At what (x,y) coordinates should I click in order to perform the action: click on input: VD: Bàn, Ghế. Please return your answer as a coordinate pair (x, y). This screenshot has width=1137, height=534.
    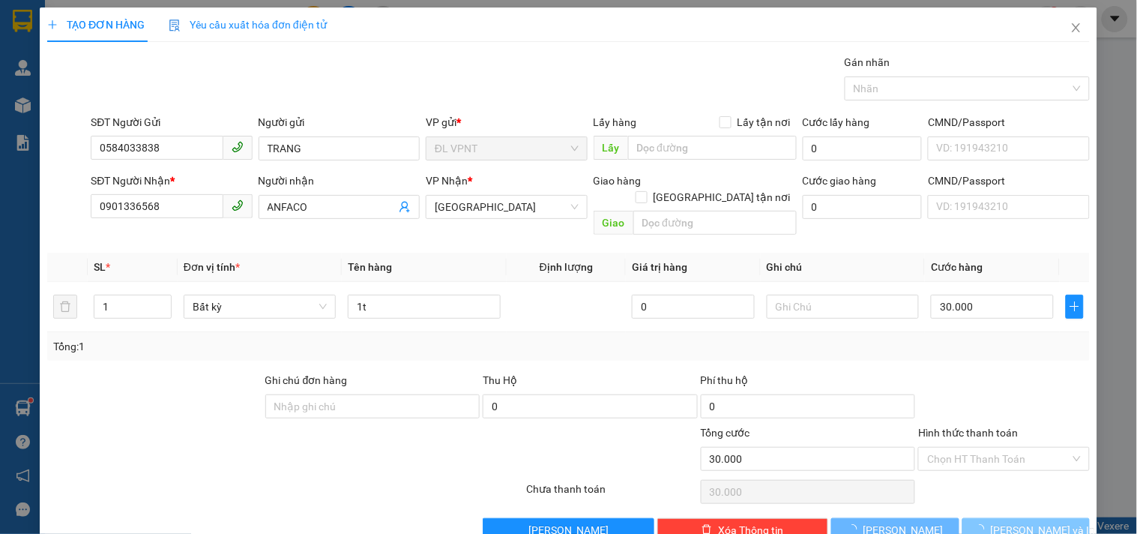
    Looking at the image, I should click on (424, 307).